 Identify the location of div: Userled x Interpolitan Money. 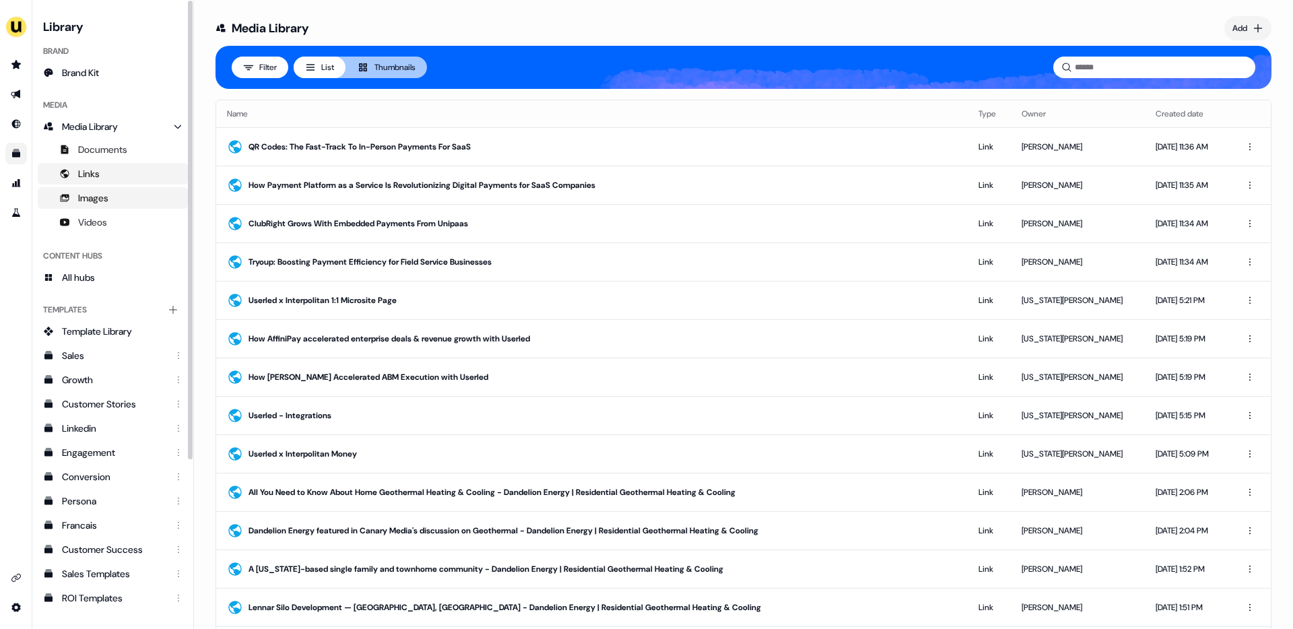
(603, 454).